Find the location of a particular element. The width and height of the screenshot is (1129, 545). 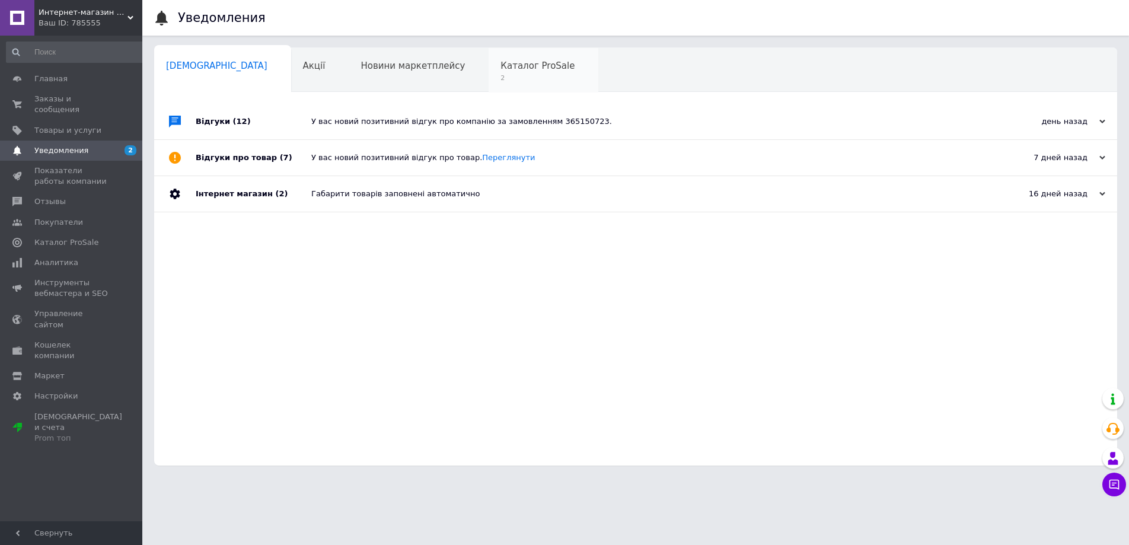

span: (12) is located at coordinates (242, 121).